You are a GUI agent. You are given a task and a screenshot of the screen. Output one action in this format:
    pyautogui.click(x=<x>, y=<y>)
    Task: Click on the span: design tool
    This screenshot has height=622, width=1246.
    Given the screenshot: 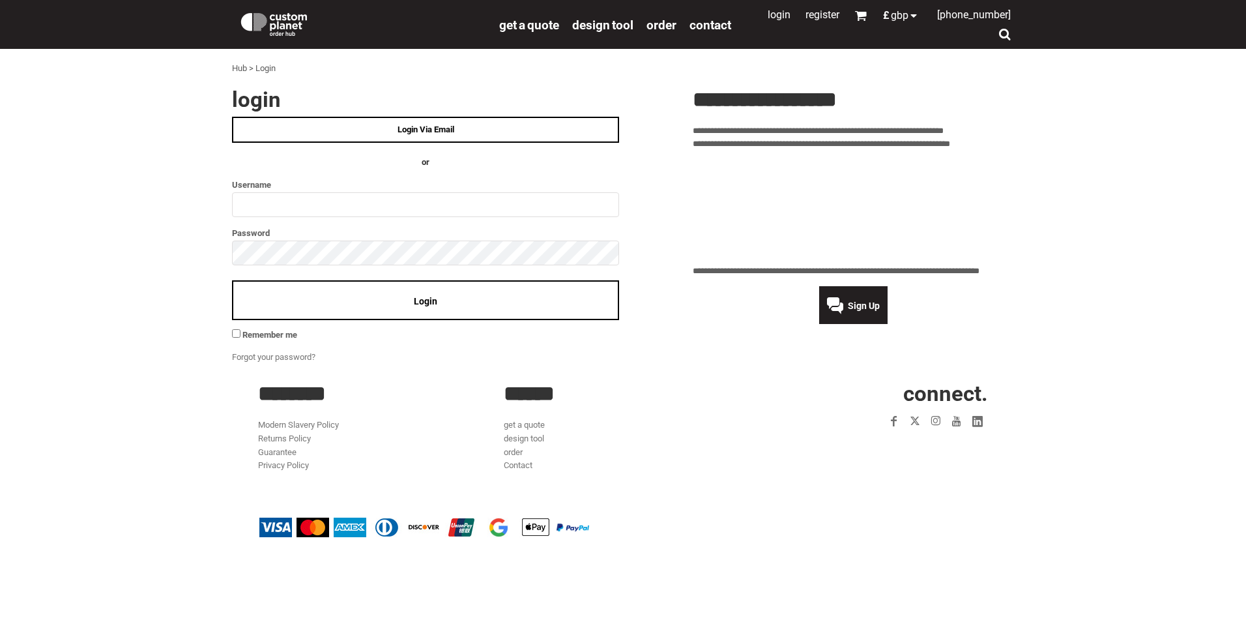 What is the action you would take?
    pyautogui.click(x=603, y=25)
    